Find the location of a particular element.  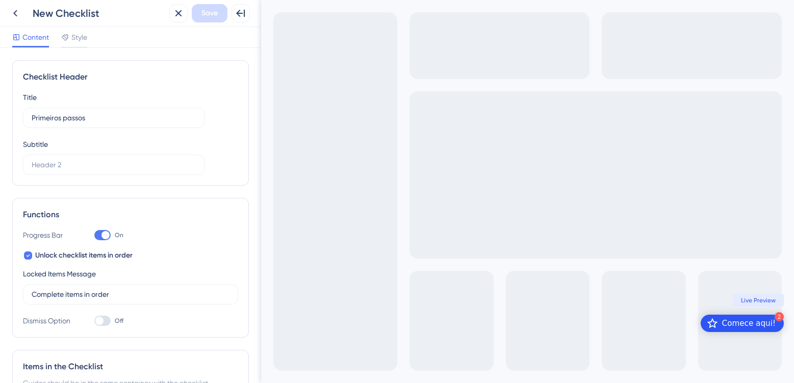

div: New Checklist is located at coordinates (99, 13).